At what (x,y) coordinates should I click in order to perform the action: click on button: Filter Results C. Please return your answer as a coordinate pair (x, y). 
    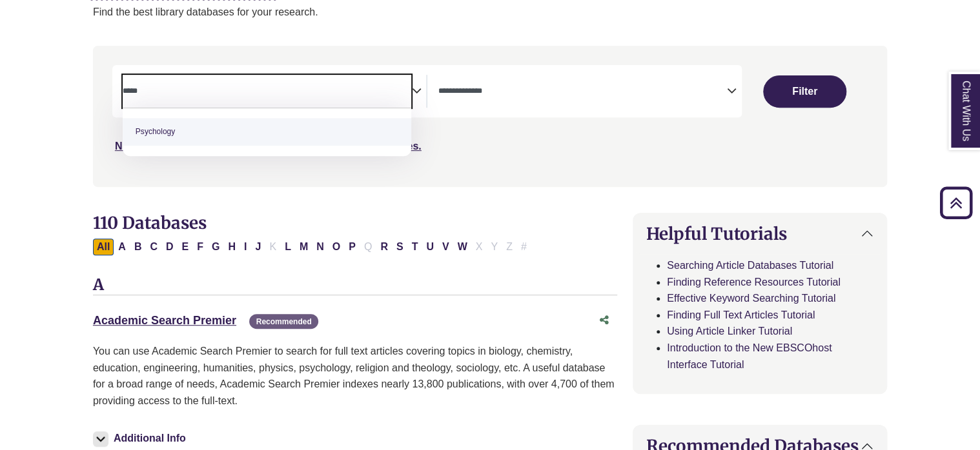
    Looking at the image, I should click on (154, 247).